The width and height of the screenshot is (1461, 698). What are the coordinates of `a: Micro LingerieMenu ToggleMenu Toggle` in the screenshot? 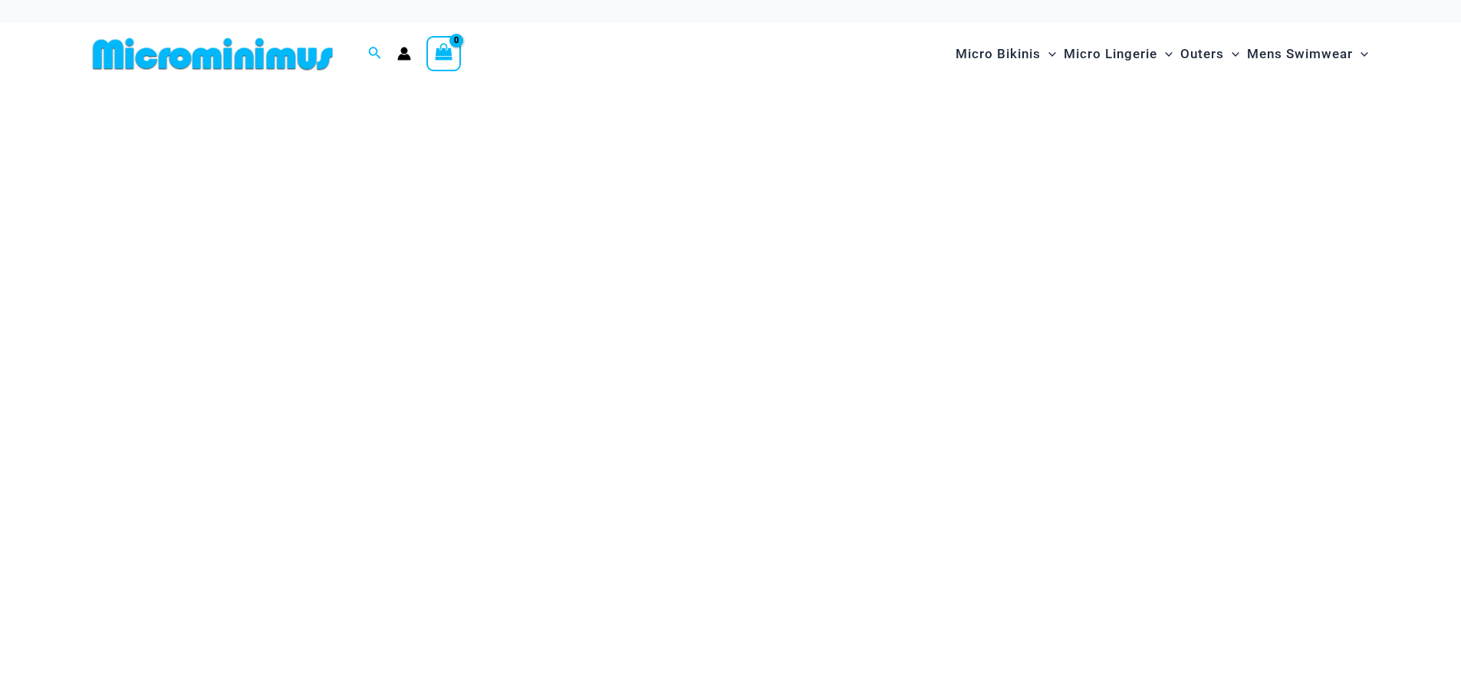 It's located at (1118, 54).